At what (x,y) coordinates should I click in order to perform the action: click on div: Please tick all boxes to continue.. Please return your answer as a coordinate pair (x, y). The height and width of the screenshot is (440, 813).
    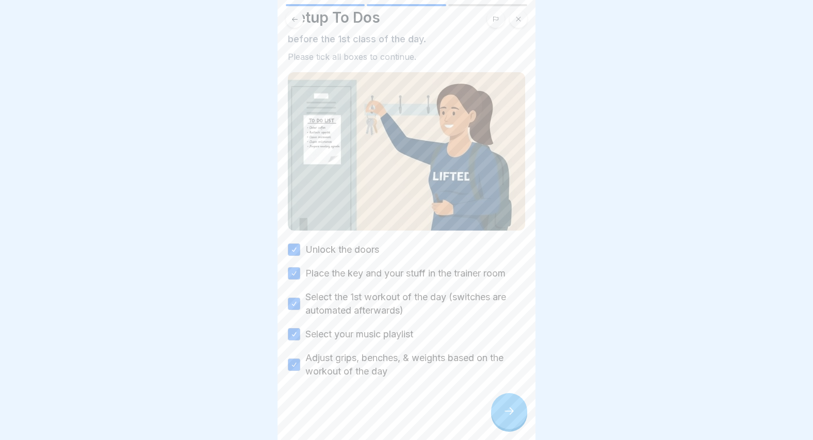
    Looking at the image, I should click on (407, 57).